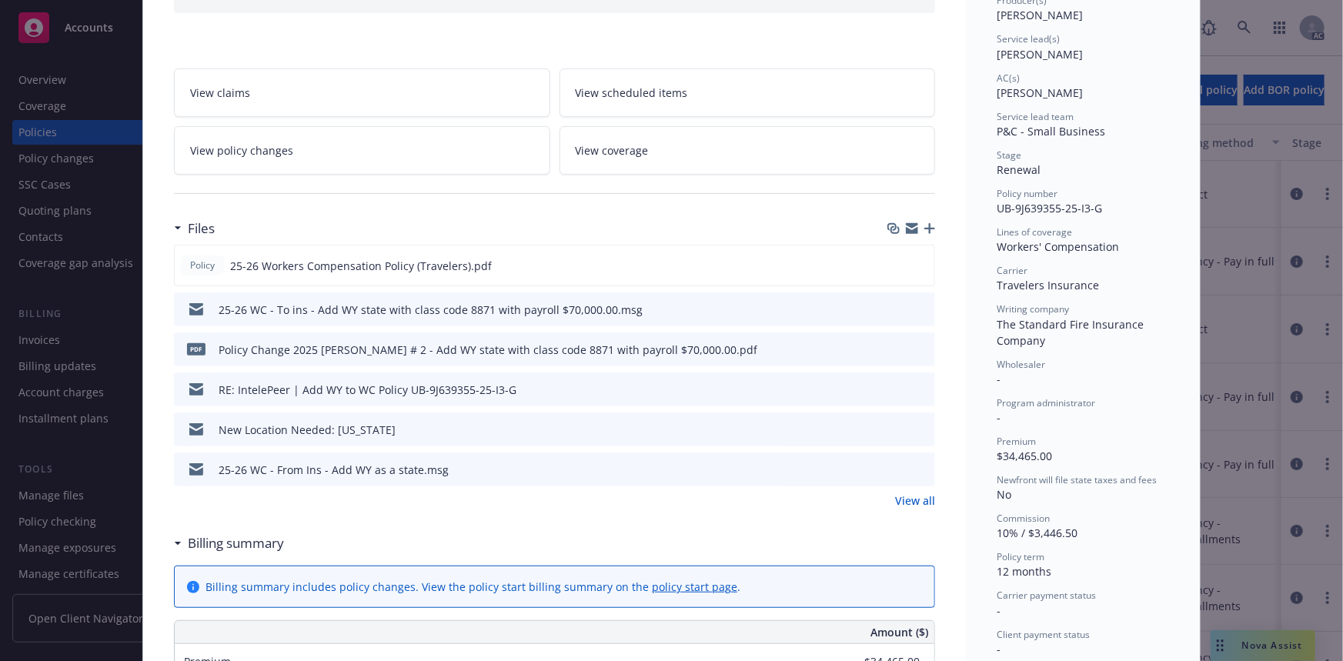  What do you see at coordinates (1046, 403) in the screenshot?
I see `span: Program administrator` at bounding box center [1046, 403].